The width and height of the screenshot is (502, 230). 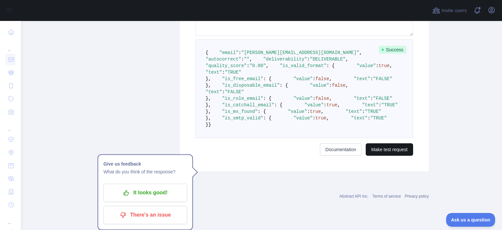 I want to click on span: "email", so click(x=229, y=53).